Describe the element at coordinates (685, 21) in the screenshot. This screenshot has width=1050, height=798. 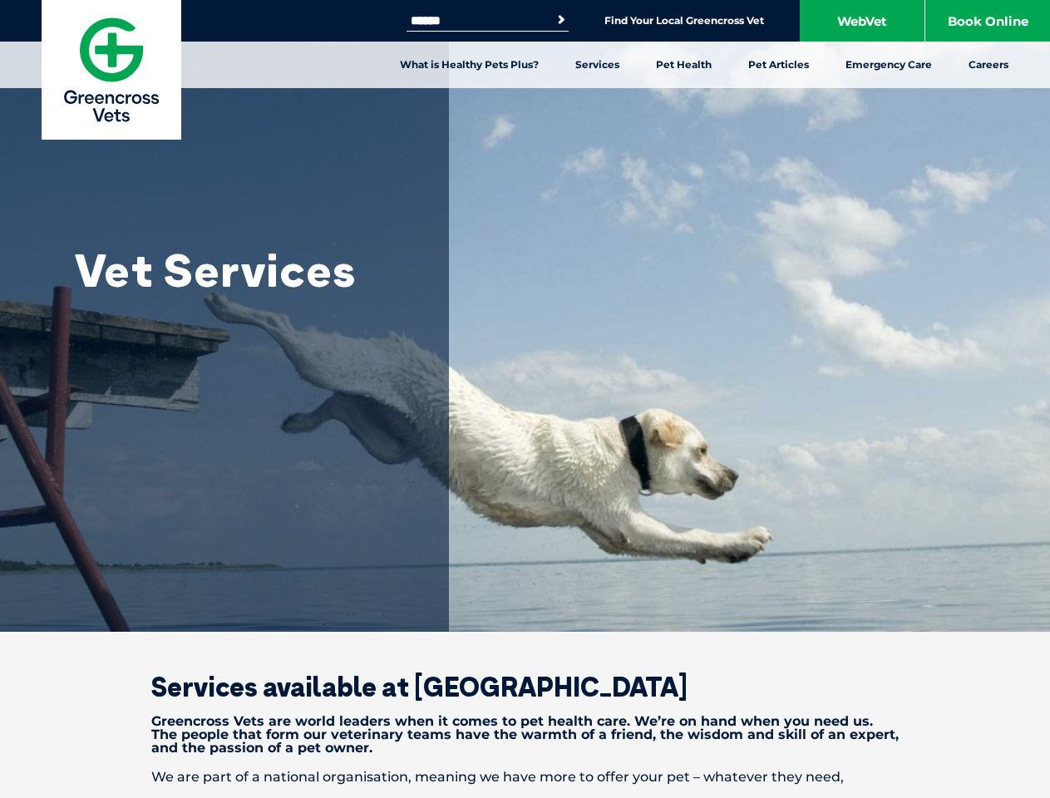
I see `a: Find Your Local Greencross Vet` at that location.